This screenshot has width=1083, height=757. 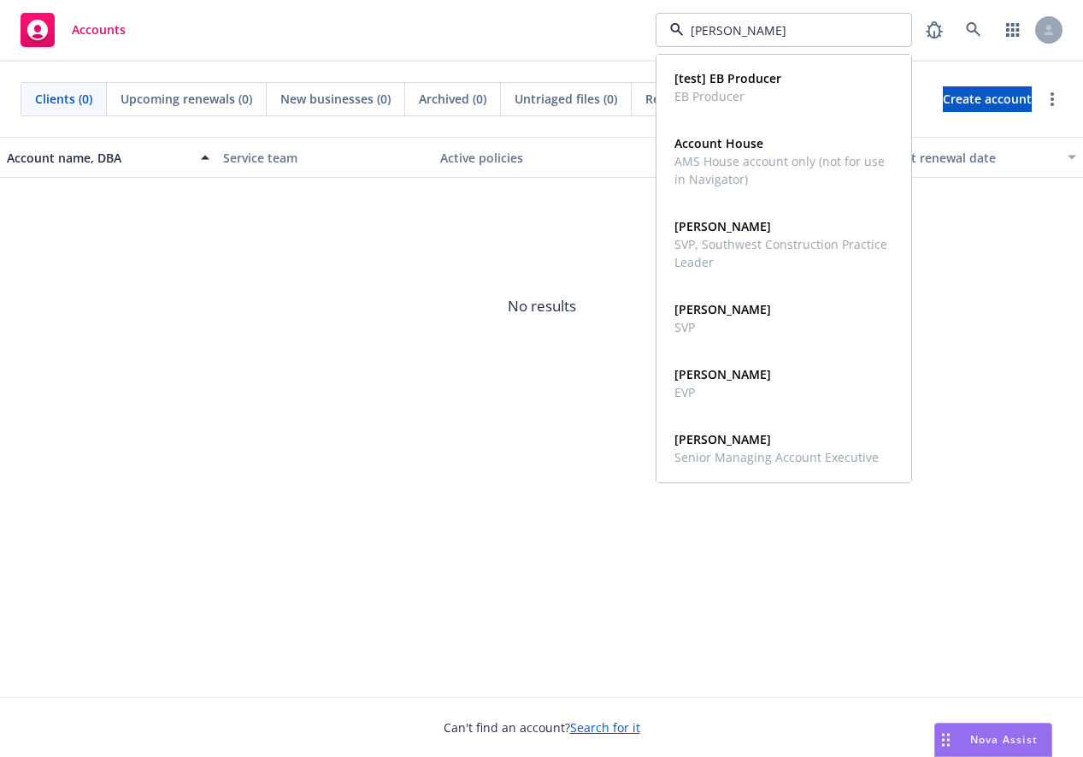 What do you see at coordinates (98, 30) in the screenshot?
I see `span: Accounts` at bounding box center [98, 30].